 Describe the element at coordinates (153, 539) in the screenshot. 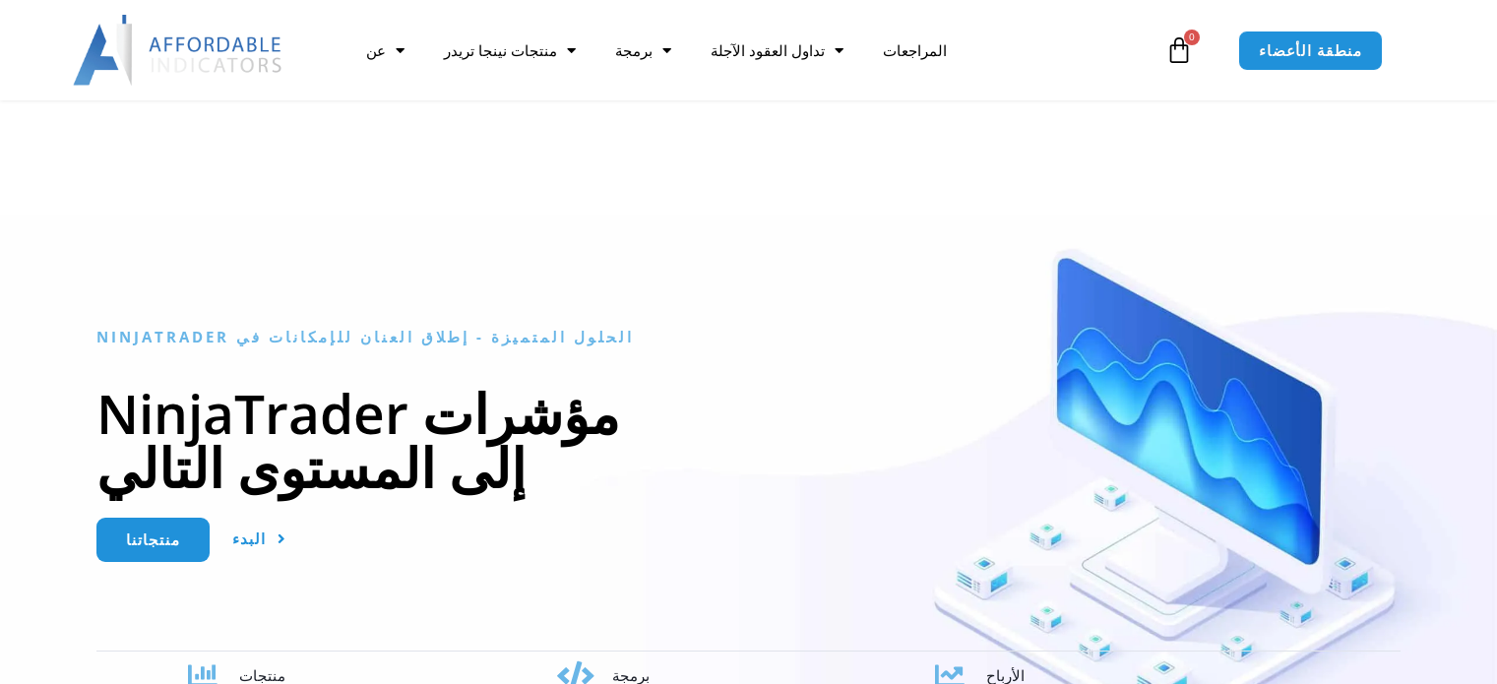

I see `a: منتجاتنا` at that location.